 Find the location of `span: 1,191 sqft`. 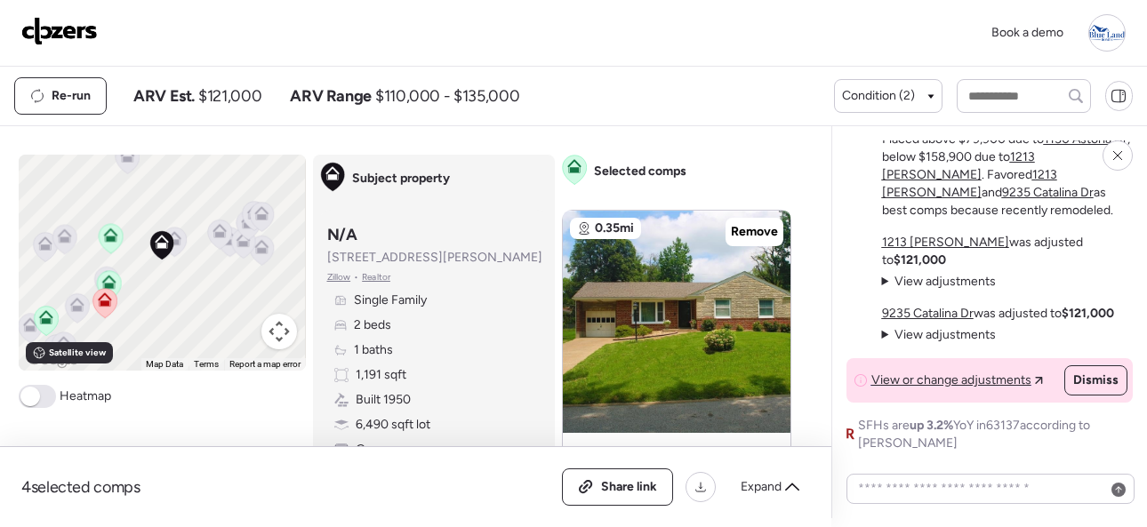

span: 1,191 sqft is located at coordinates (381, 375).